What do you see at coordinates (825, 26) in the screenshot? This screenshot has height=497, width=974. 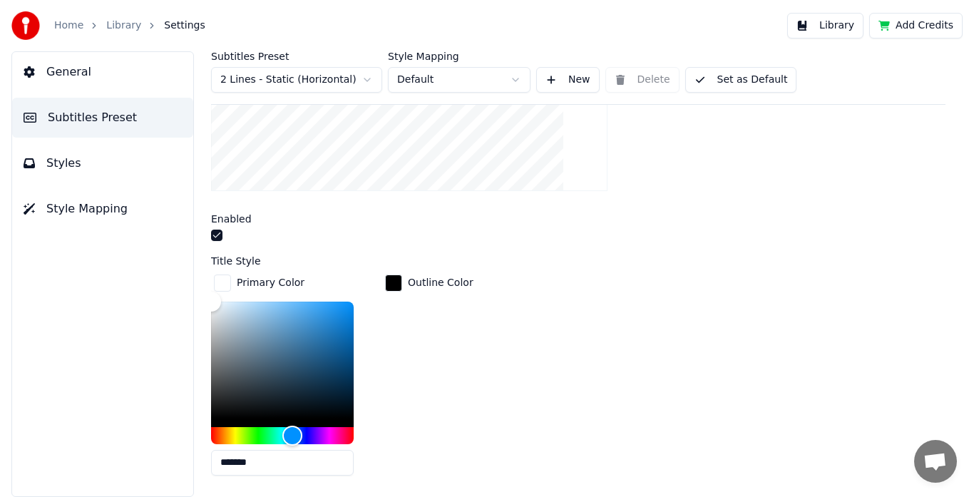 I see `button: Library` at bounding box center [825, 26].